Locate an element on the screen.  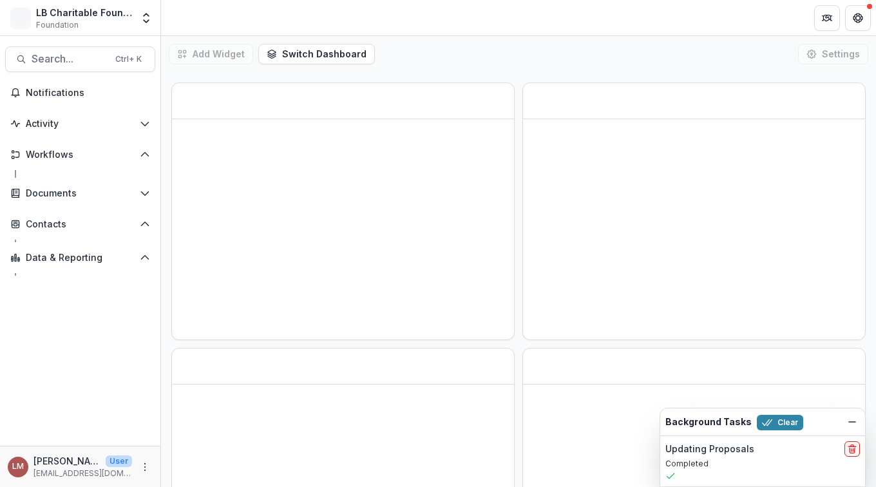
h2: Background Tasks is located at coordinates (709, 422).